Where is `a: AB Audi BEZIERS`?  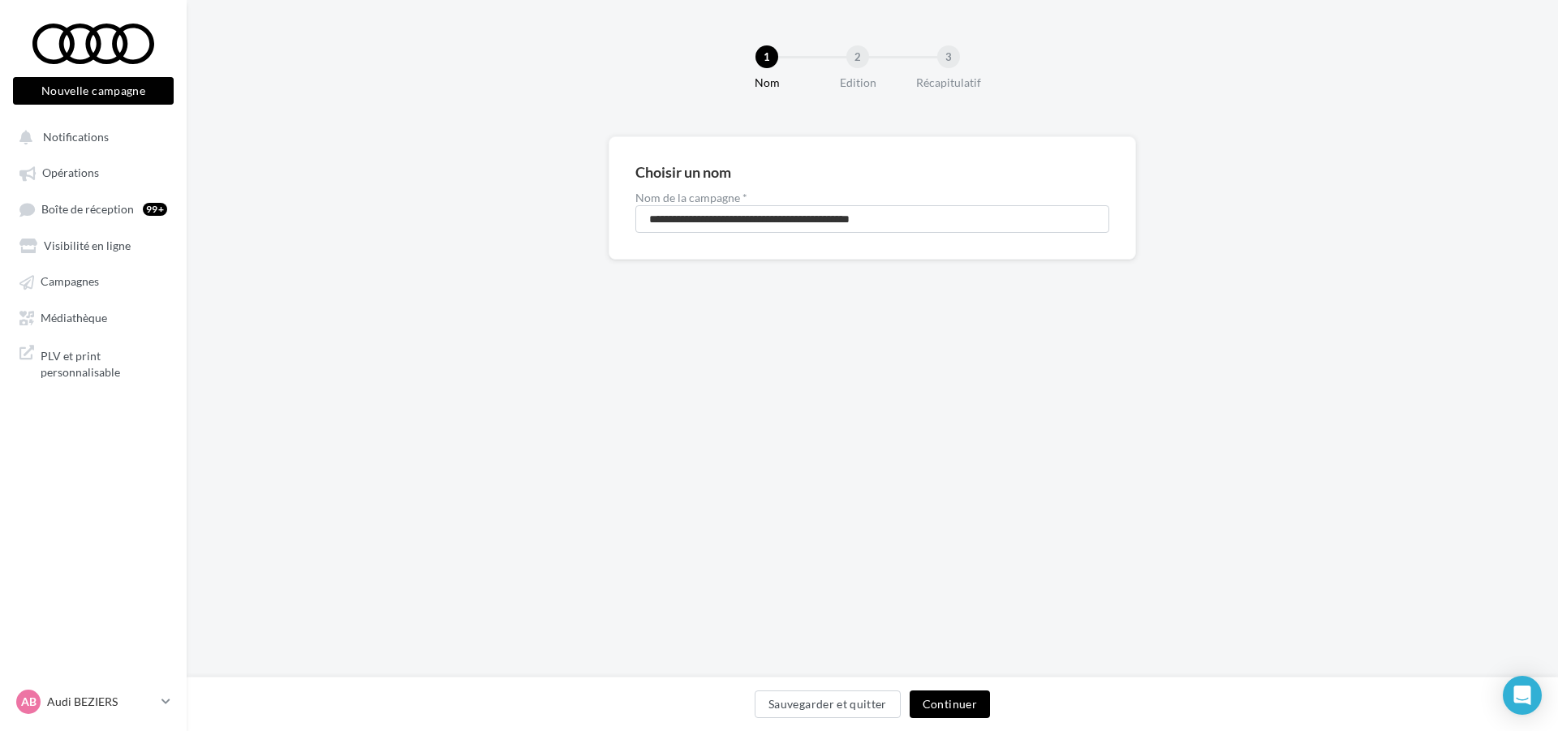
a: AB Audi BEZIERS is located at coordinates (93, 702).